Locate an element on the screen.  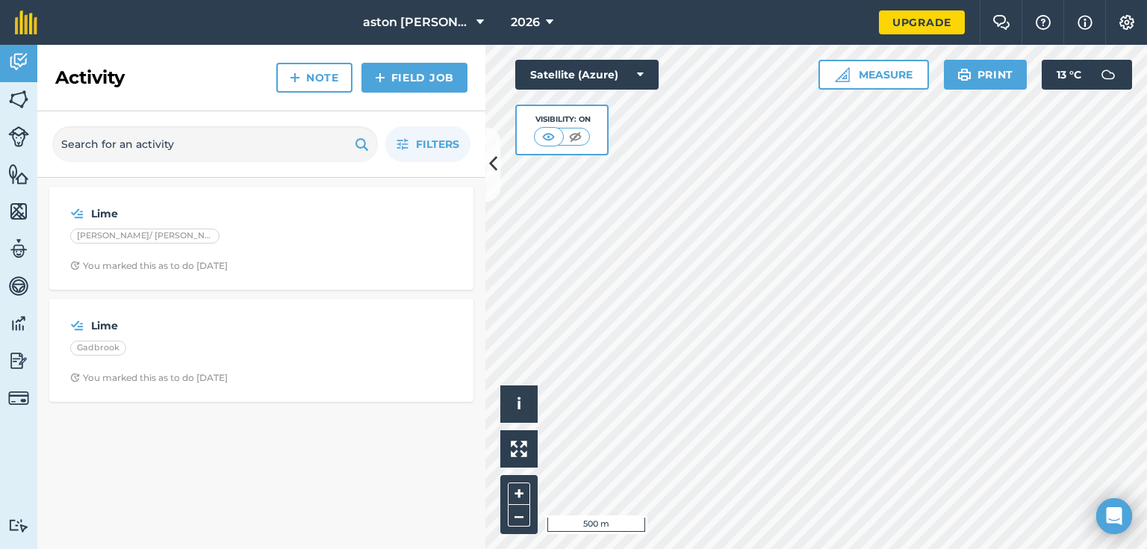
button: Satellite (Azure) is located at coordinates (587, 75).